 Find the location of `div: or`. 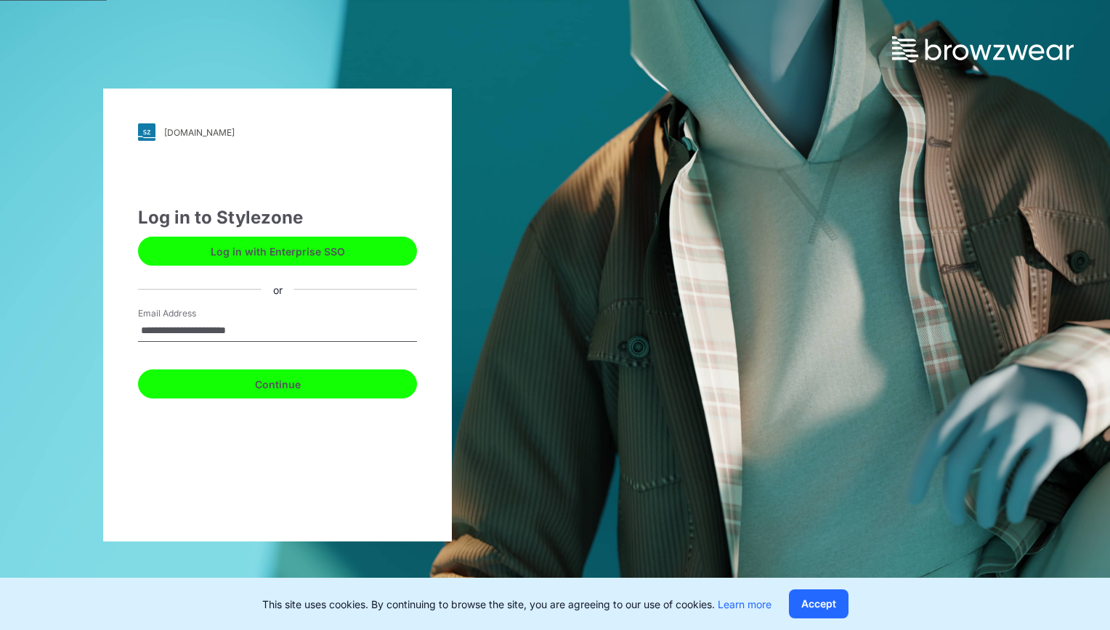

div: or is located at coordinates (277, 289).